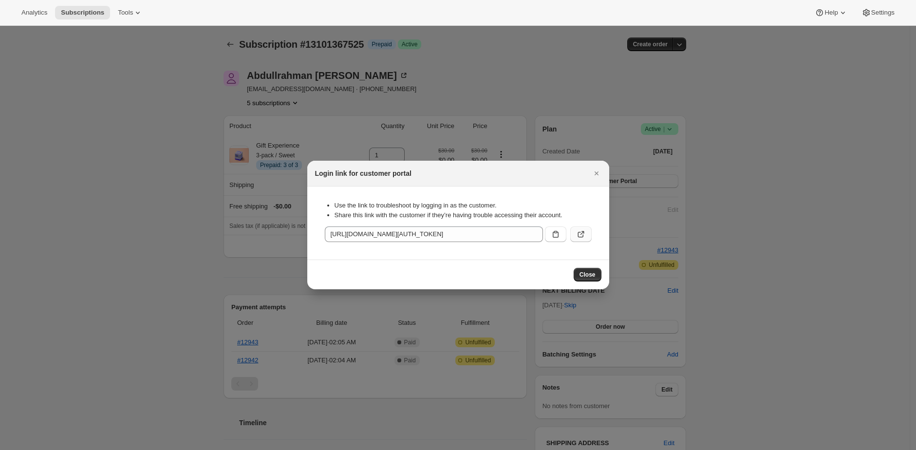  I want to click on span: Tools, so click(125, 13).